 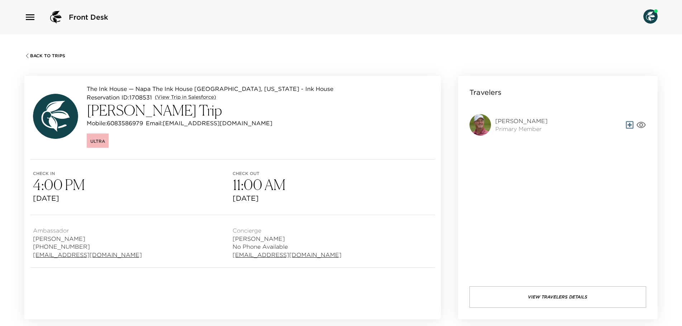 I want to click on span: Ultra, so click(x=97, y=141).